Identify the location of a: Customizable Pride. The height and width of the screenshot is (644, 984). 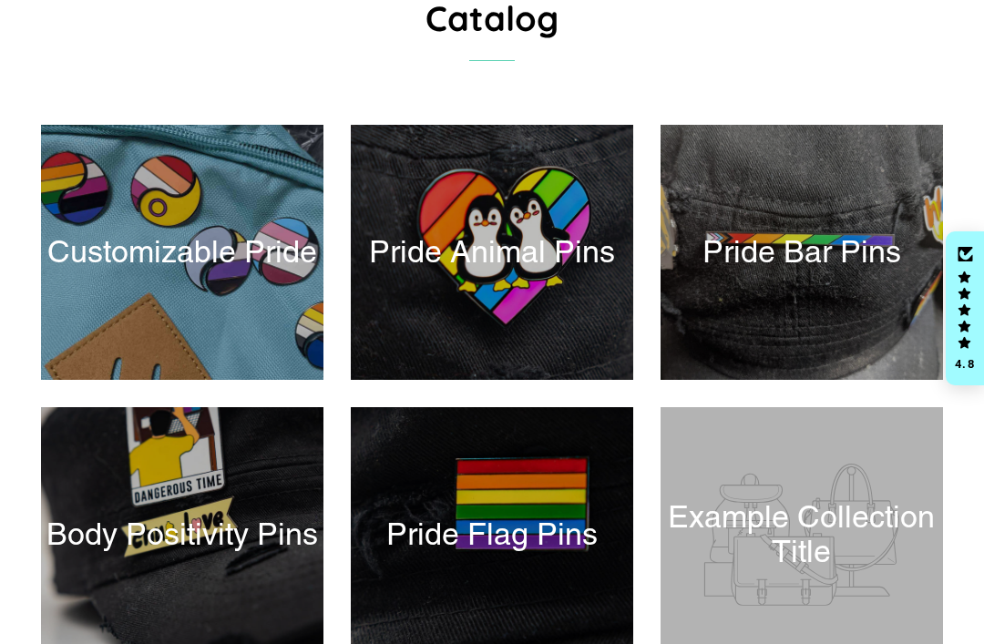
(182, 252).